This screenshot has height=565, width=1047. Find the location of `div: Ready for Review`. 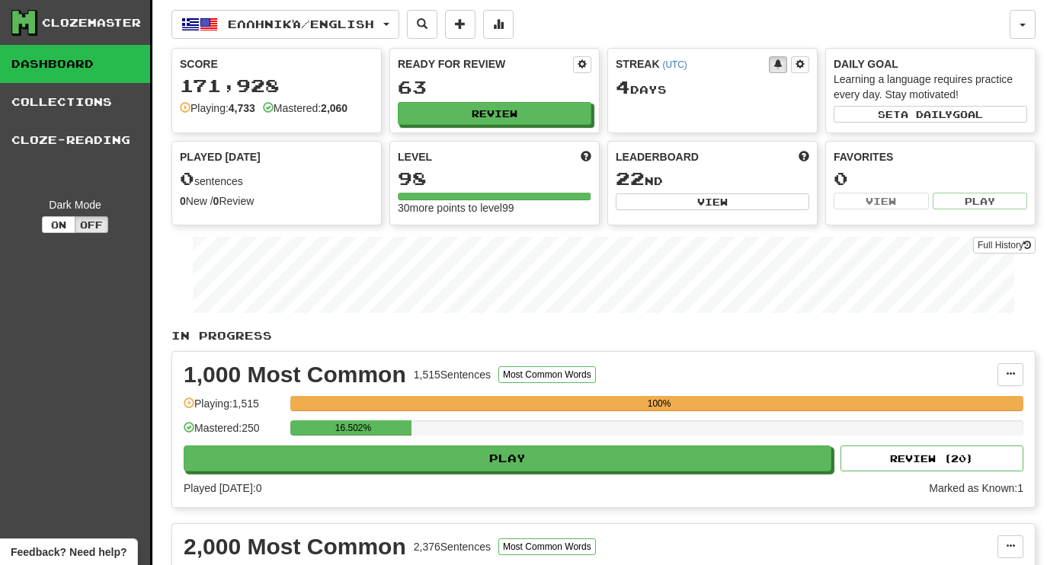

div: Ready for Review is located at coordinates (485, 64).